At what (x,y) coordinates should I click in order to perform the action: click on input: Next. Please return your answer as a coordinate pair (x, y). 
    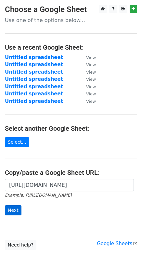
    Looking at the image, I should click on (13, 210).